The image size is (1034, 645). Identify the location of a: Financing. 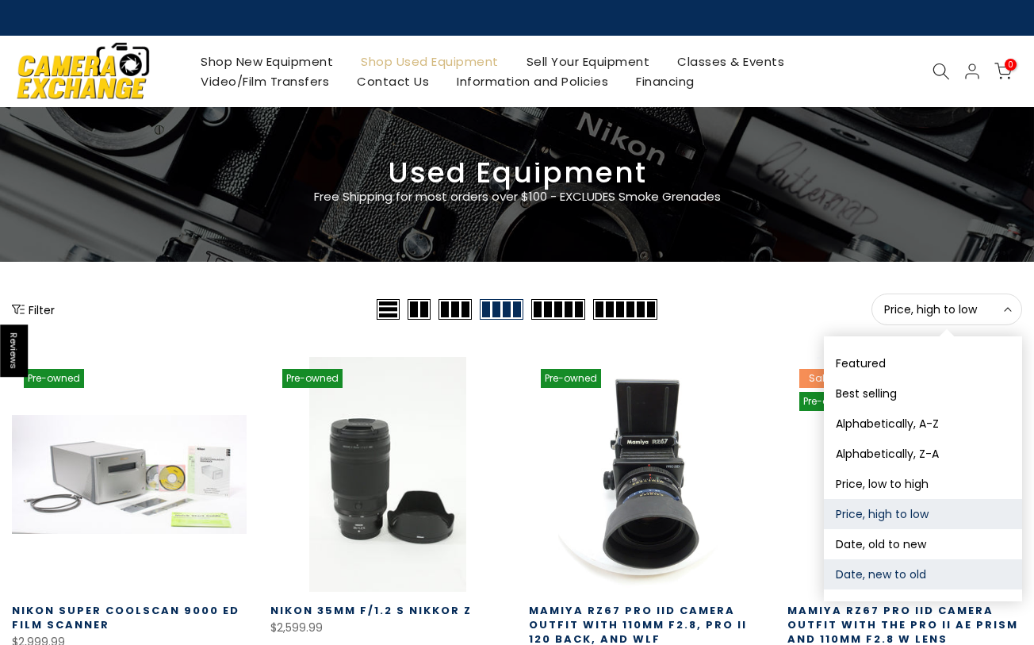
(665, 81).